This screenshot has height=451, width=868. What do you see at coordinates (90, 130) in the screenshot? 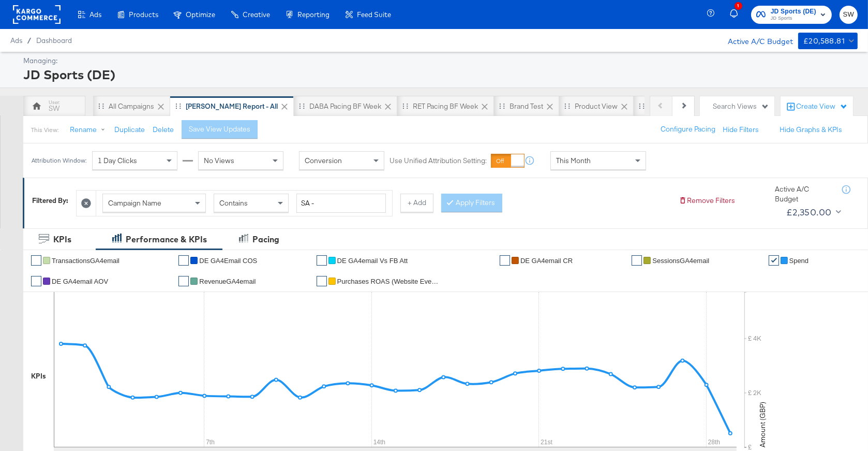
I see `button: Rename` at bounding box center [90, 130].